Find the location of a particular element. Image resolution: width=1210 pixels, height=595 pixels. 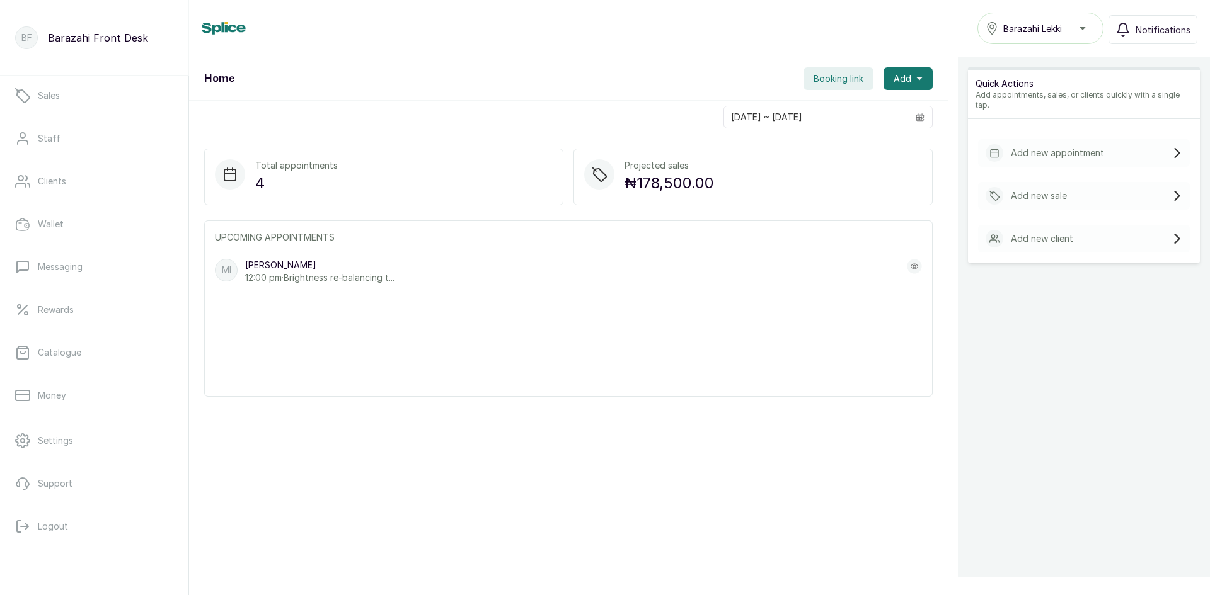

p: Add new appointment is located at coordinates (1057, 153).